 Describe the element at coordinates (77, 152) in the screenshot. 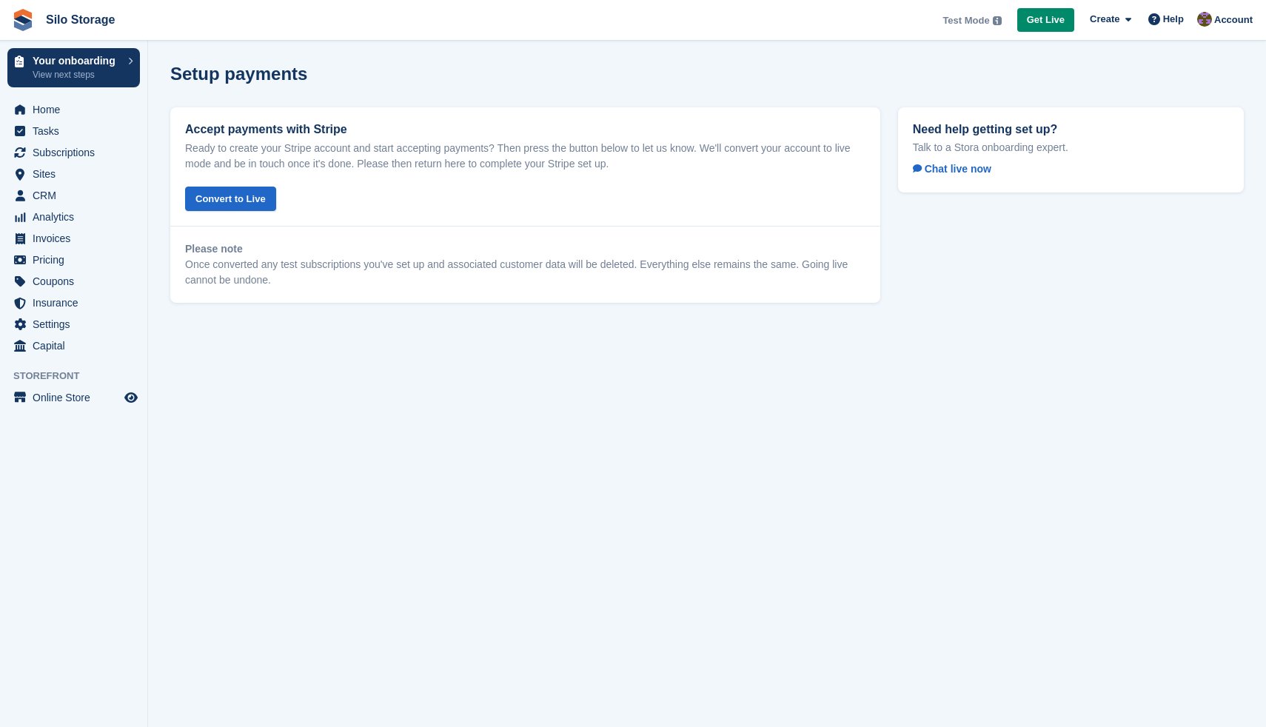

I see `span: Subscriptions` at that location.